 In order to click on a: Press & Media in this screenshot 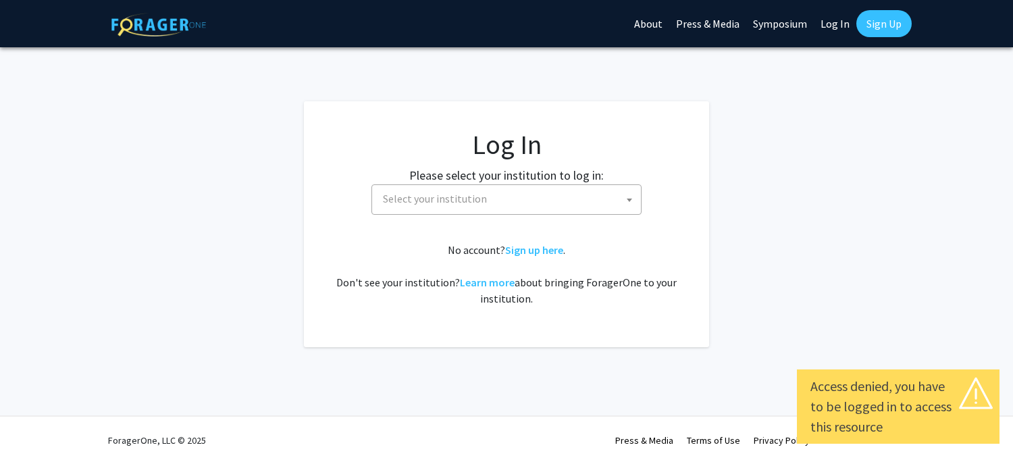, I will do `click(645, 441)`.